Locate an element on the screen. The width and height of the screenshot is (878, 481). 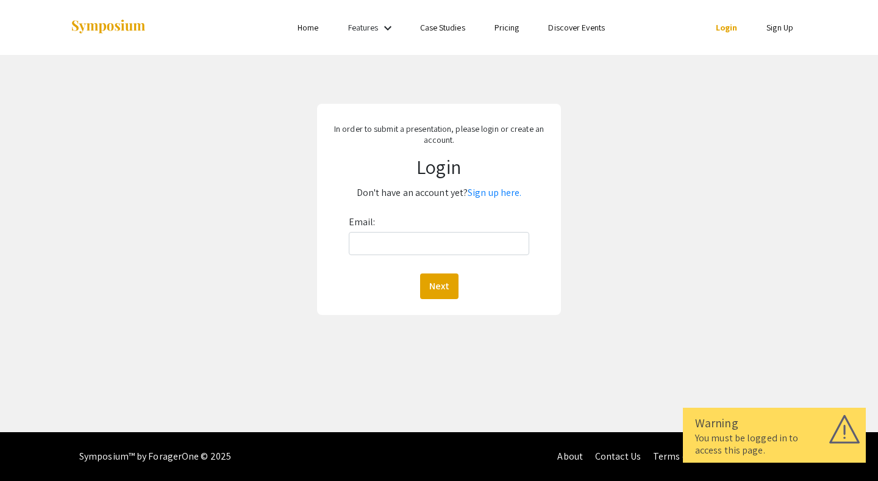
a: Home is located at coordinates (308, 27).